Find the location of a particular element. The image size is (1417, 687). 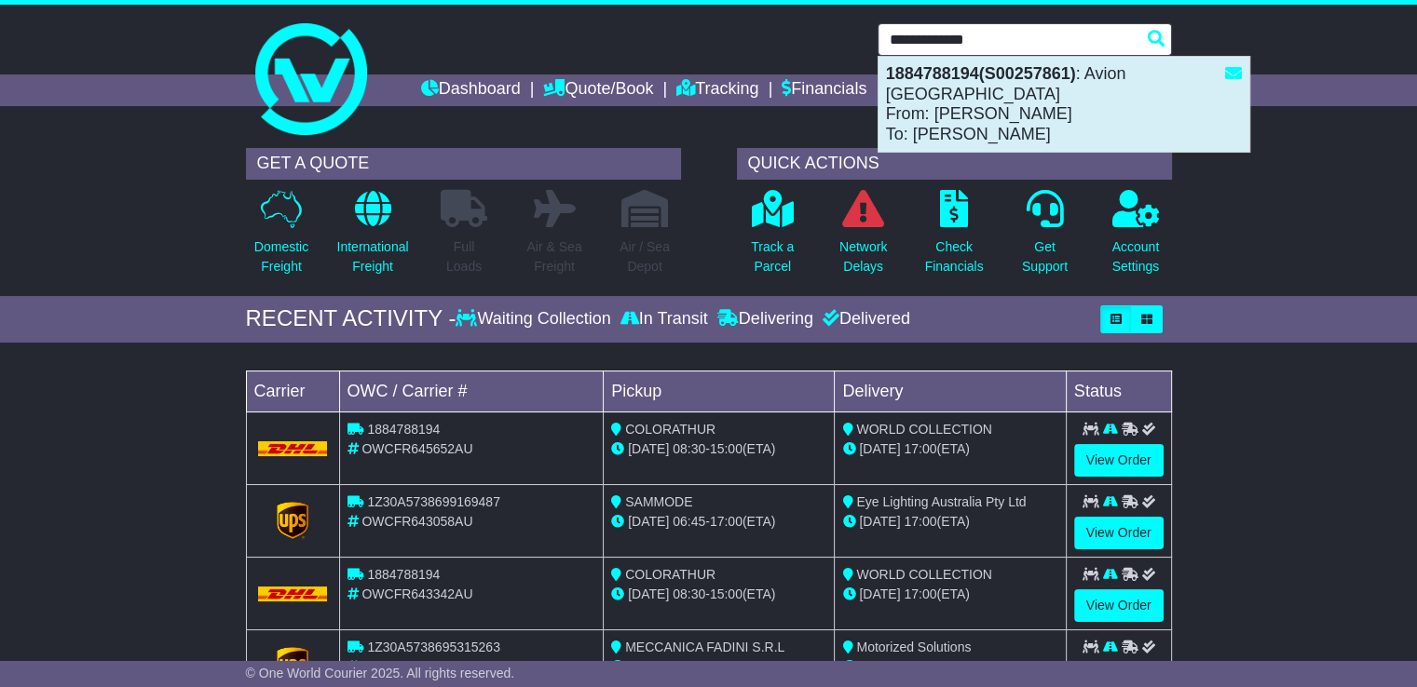

span: OWCFR643342AU is located at coordinates (416, 594).